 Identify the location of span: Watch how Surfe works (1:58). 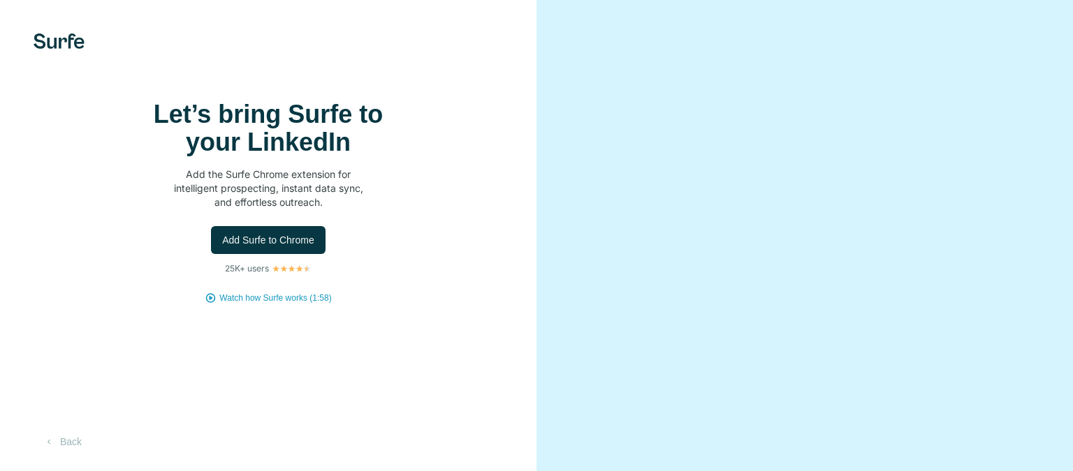
(275, 298).